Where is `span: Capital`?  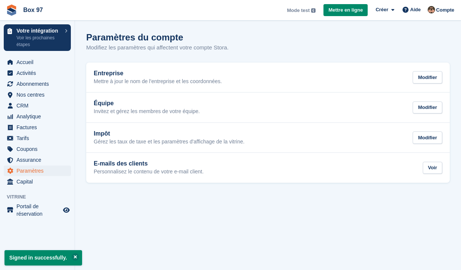 span: Capital is located at coordinates (39, 182).